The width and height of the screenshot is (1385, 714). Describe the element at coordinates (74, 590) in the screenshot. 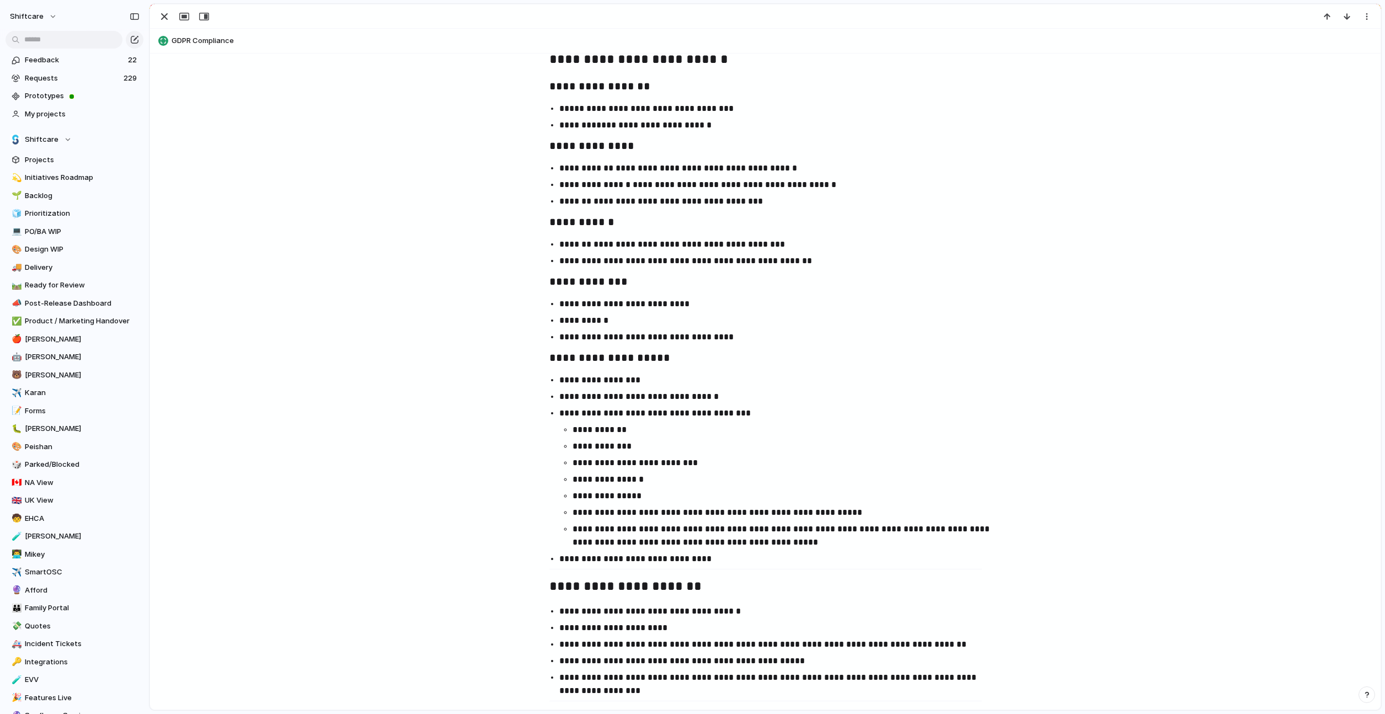

I see `a: 🔮Afford` at that location.